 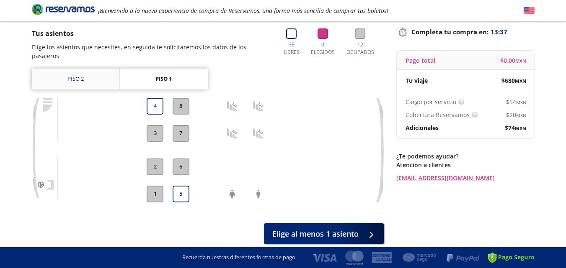 I want to click on span: $ 680, so click(x=513, y=80).